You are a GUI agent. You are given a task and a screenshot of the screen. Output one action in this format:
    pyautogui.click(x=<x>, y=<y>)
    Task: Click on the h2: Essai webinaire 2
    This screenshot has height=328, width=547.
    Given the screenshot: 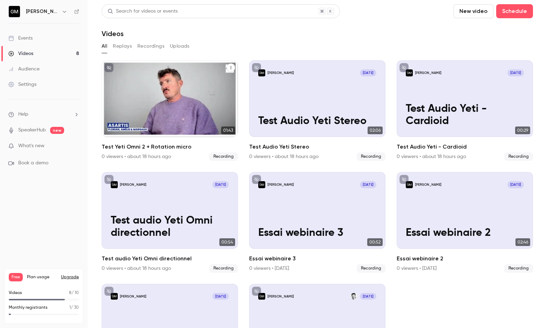 What is the action you would take?
    pyautogui.click(x=464, y=259)
    